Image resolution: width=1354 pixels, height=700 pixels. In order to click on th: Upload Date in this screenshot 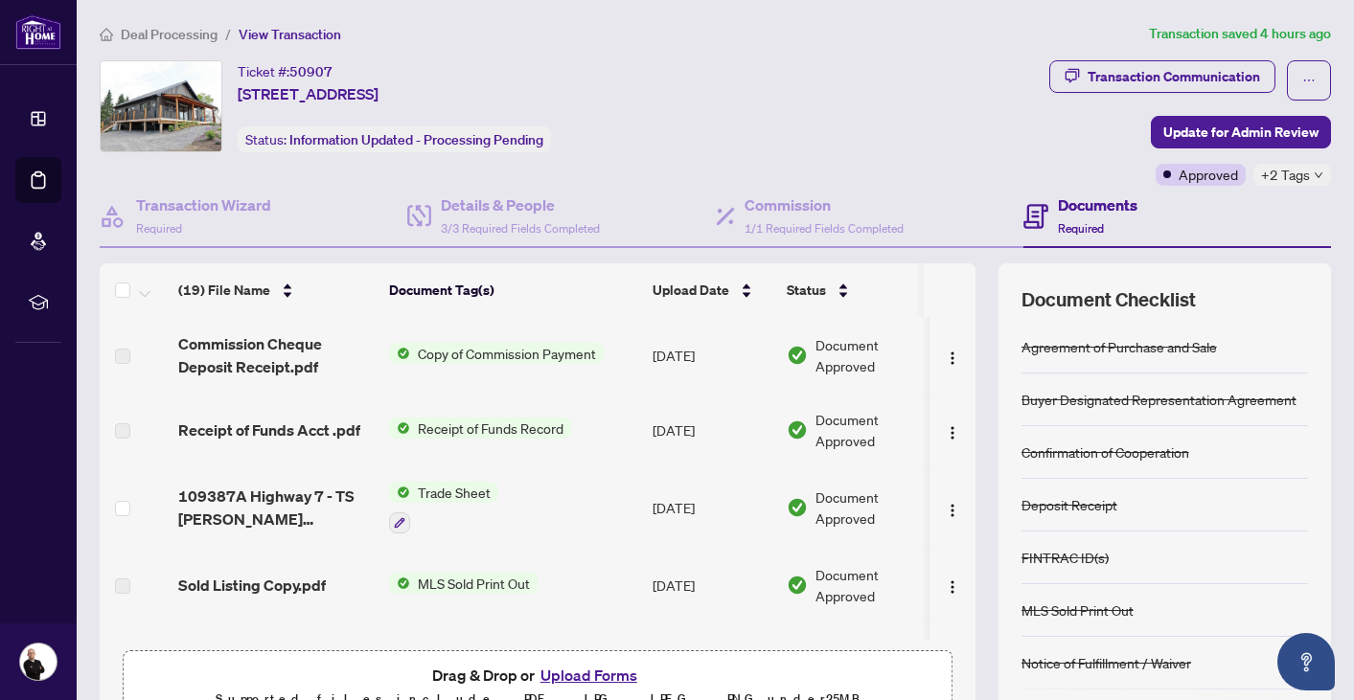, I will do `click(712, 290)`.